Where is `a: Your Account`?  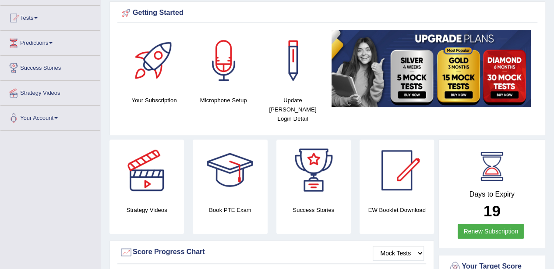
a: Your Account is located at coordinates (50, 117).